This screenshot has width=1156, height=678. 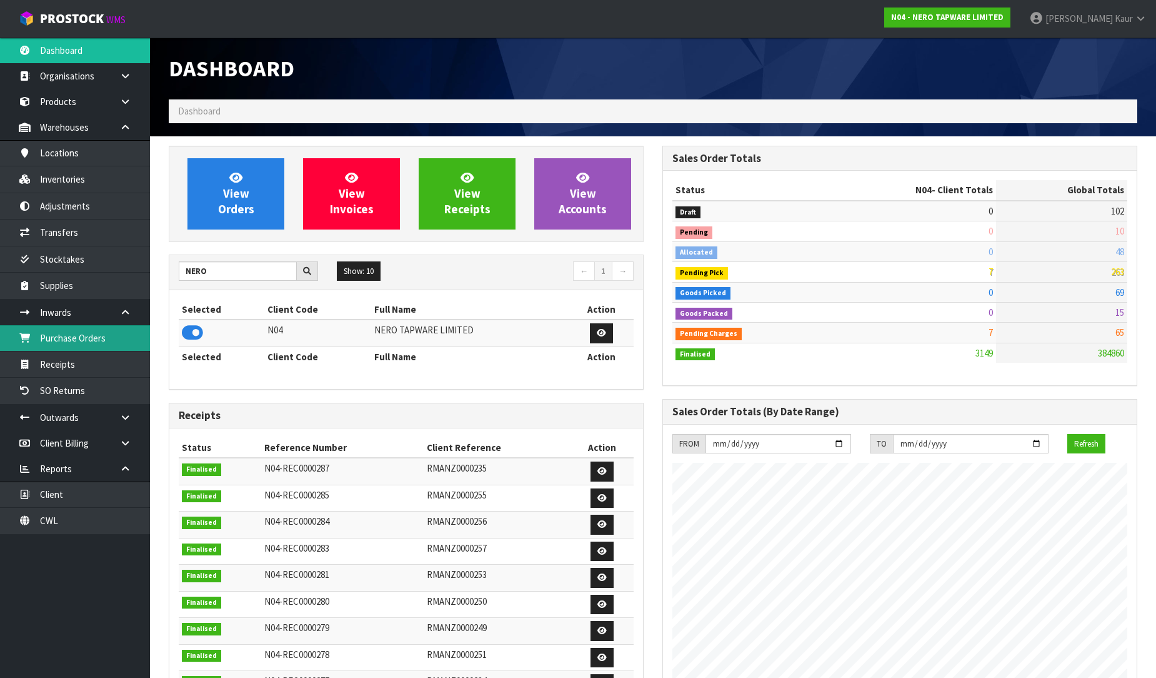 What do you see at coordinates (688, 213) in the screenshot?
I see `span: Draft` at bounding box center [688, 213].